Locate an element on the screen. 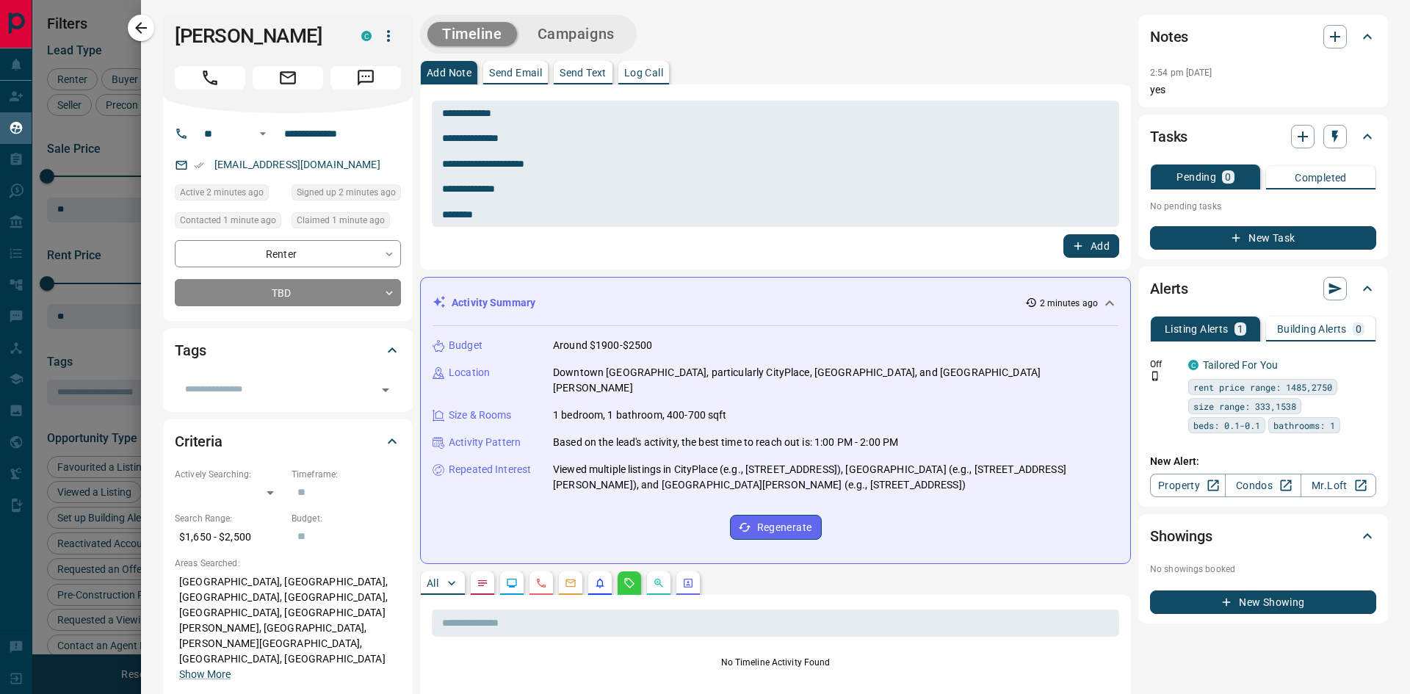  a: Tailored For You is located at coordinates (1241, 365).